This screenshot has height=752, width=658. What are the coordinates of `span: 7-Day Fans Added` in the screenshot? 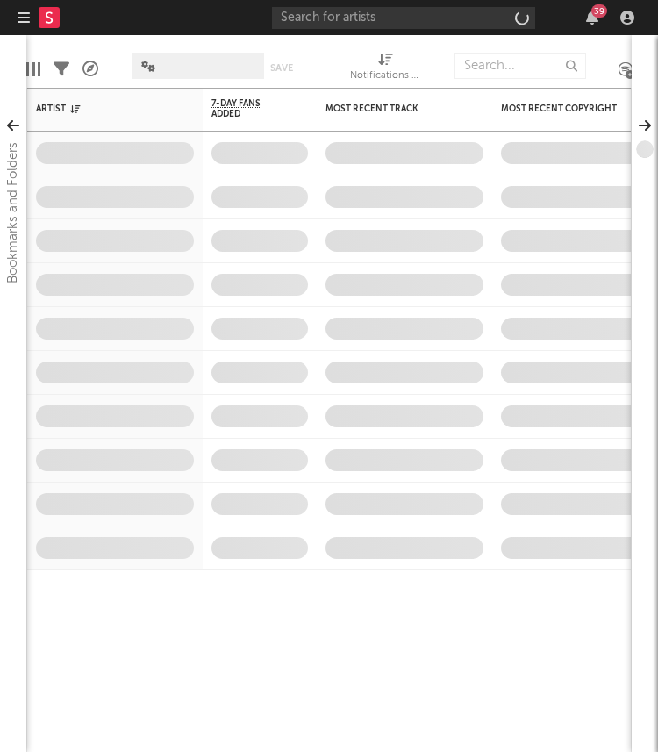 It's located at (247, 109).